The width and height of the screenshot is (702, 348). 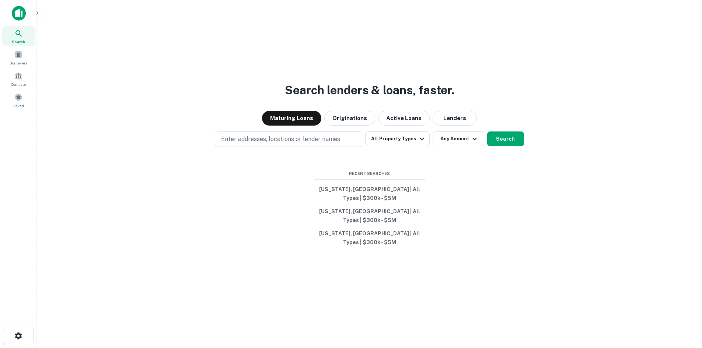 I want to click on span: Borrowers, so click(x=18, y=63).